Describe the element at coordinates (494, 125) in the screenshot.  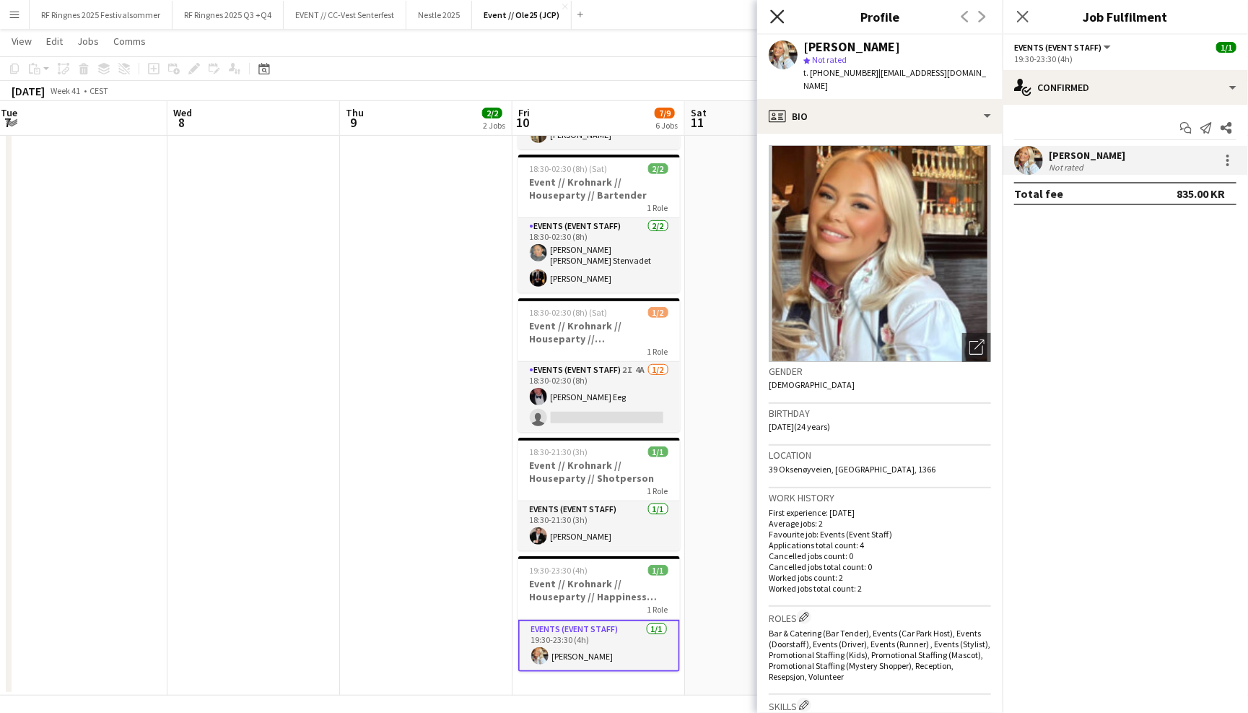
I see `div: 2 Jobs` at that location.